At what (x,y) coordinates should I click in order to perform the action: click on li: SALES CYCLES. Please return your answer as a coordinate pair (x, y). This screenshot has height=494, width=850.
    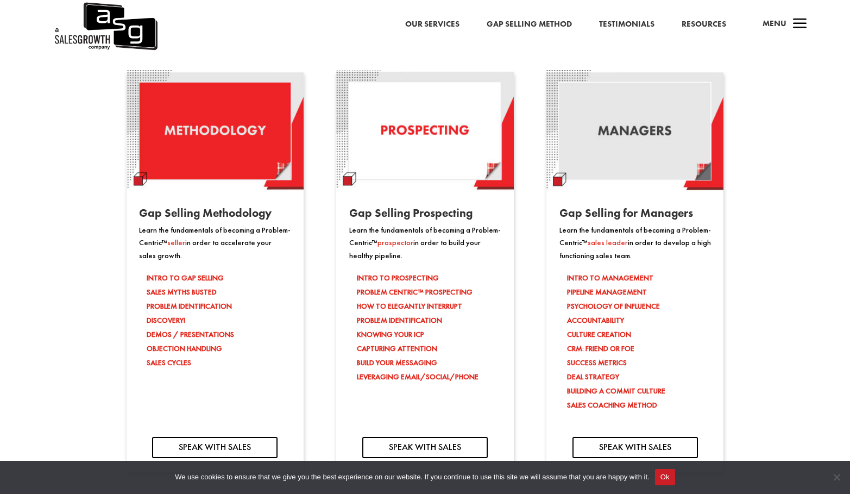
    Looking at the image, I should click on (218, 362).